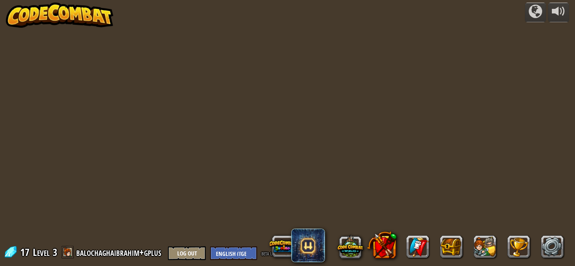  Describe the element at coordinates (274, 253) in the screenshot. I see `span: beta levels on` at that location.